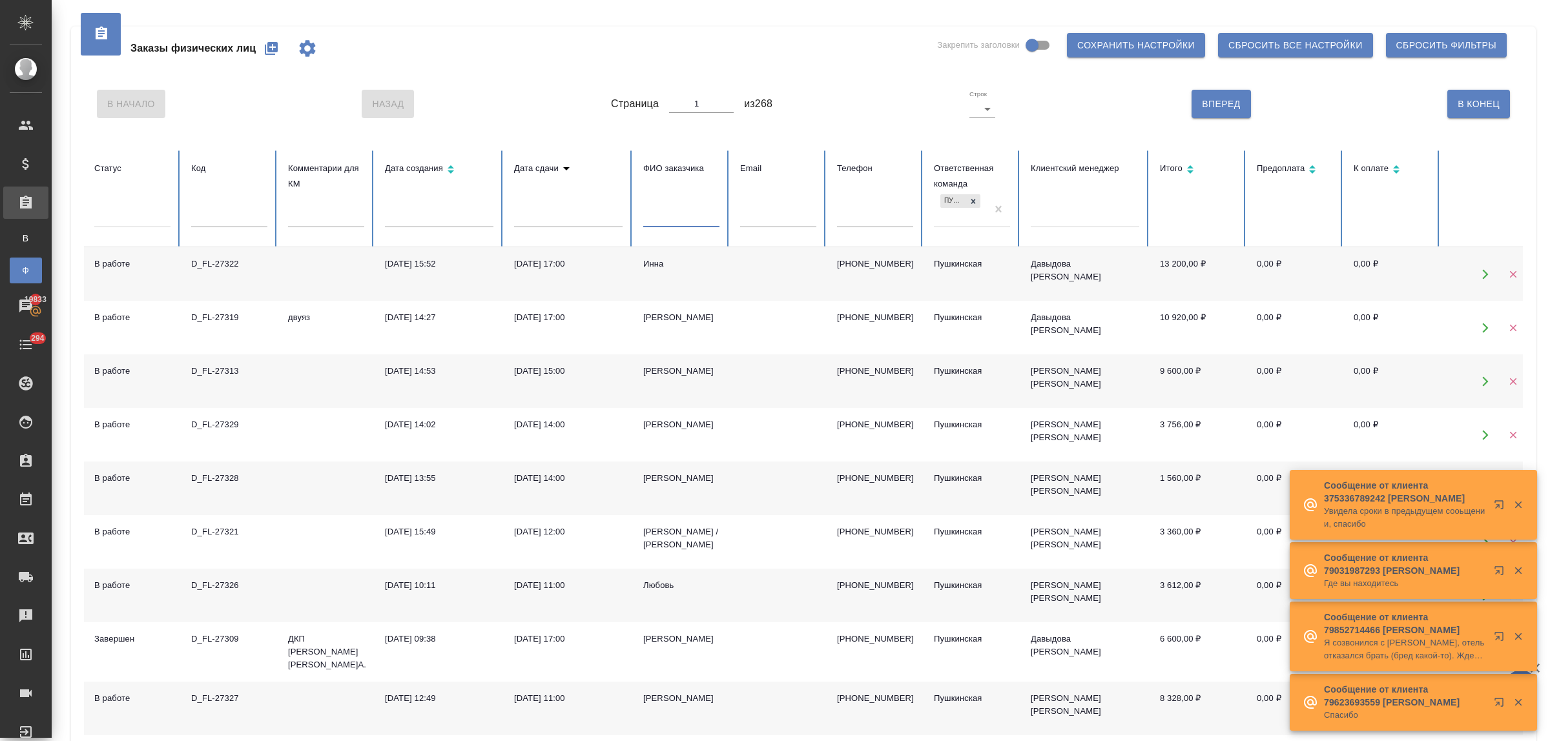 The height and width of the screenshot is (741, 1550). I want to click on td: 3 360,00 ₽, so click(1198, 542).